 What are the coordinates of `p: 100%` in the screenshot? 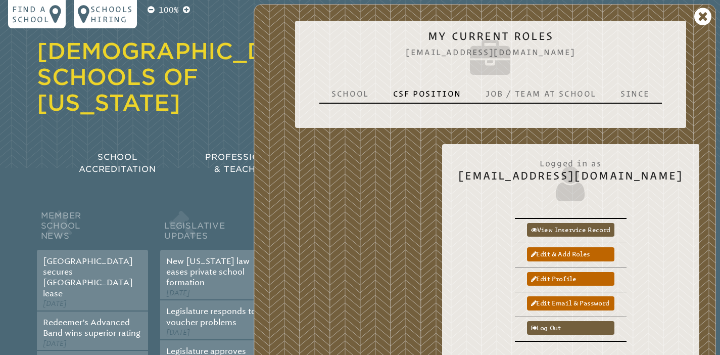 It's located at (169, 10).